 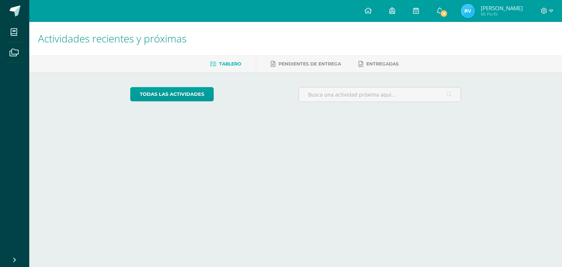 What do you see at coordinates (501, 14) in the screenshot?
I see `span: Mi Perfil` at bounding box center [501, 14].